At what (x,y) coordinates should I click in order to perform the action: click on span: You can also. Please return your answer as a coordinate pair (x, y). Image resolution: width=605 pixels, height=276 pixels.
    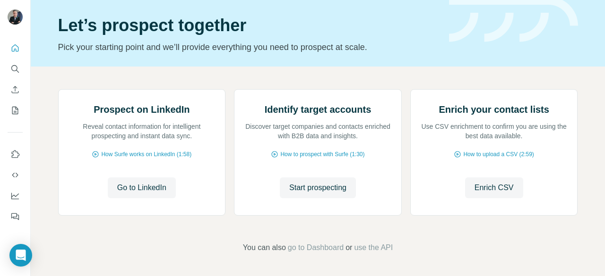
    Looking at the image, I should click on (264, 248).